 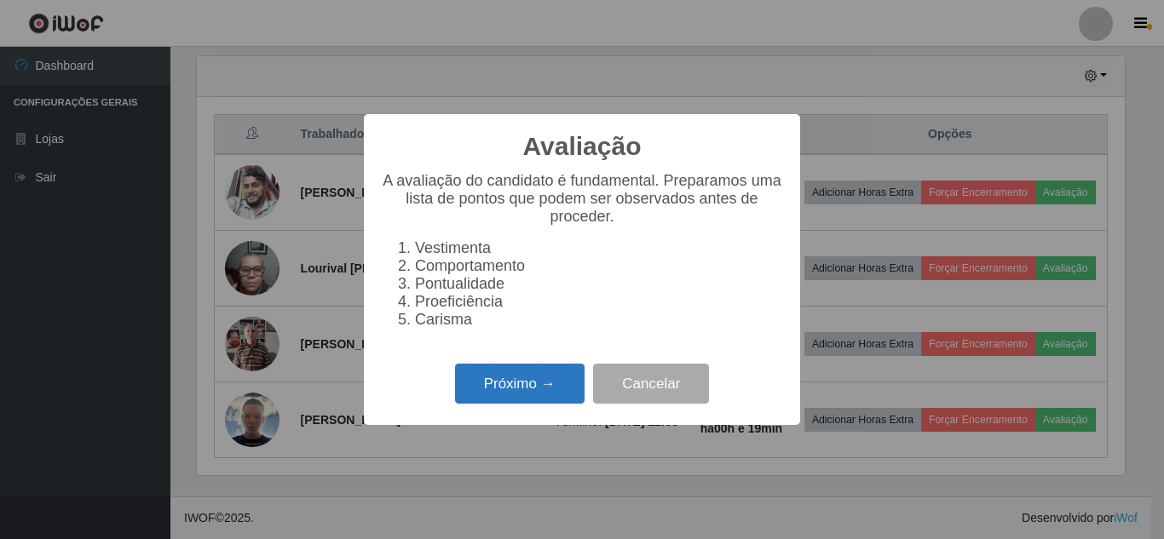 I want to click on h2: Avaliação, so click(x=582, y=147).